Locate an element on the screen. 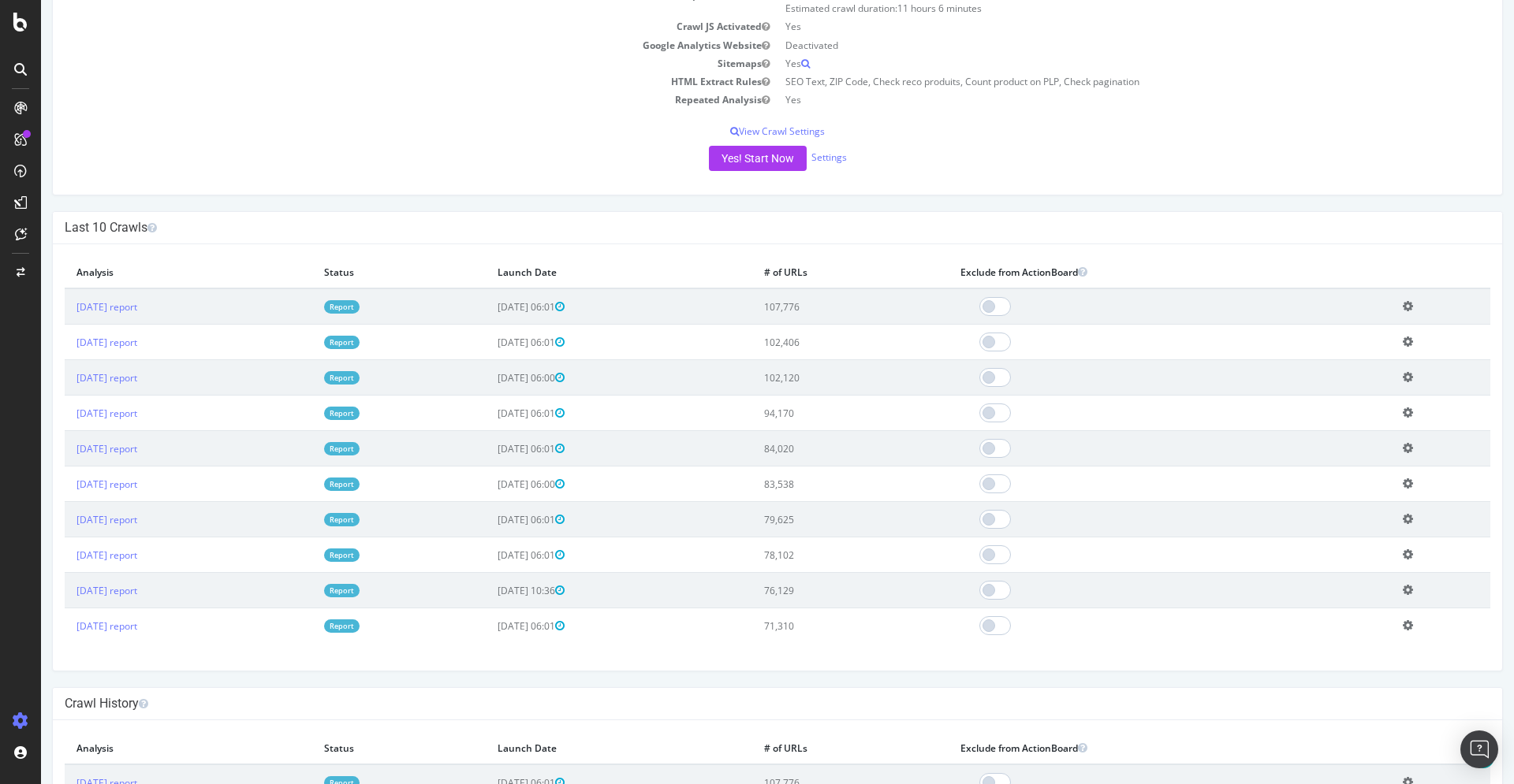 This screenshot has height=784, width=1514. td: 84,020 is located at coordinates (809, 449).